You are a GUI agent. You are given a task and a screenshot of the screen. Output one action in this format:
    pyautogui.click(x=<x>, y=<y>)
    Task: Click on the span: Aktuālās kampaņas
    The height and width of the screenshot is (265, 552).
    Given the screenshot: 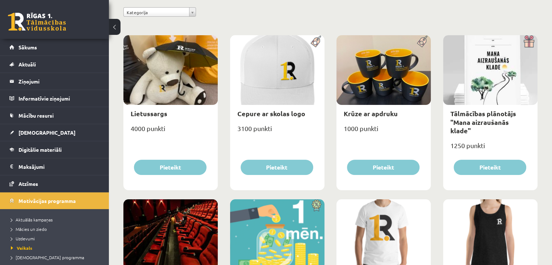 What is the action you would take?
    pyautogui.click(x=32, y=220)
    